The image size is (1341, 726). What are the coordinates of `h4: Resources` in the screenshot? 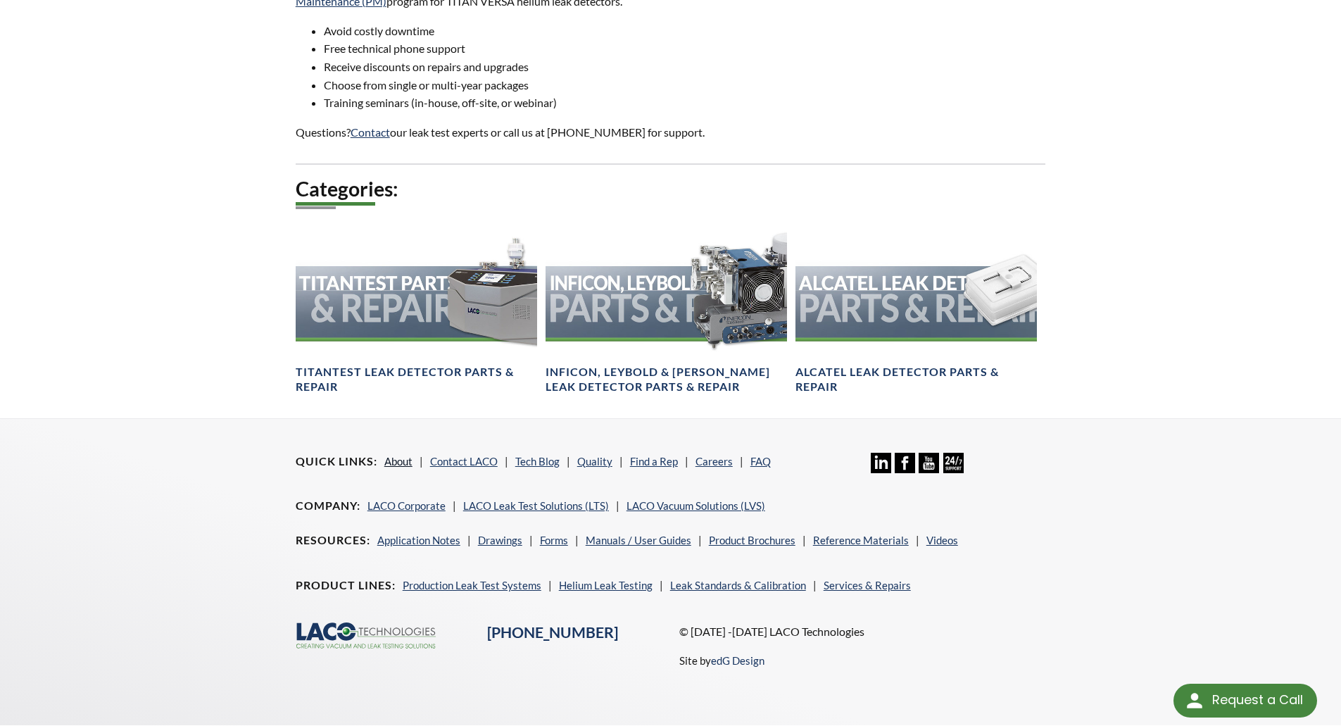 It's located at (333, 540).